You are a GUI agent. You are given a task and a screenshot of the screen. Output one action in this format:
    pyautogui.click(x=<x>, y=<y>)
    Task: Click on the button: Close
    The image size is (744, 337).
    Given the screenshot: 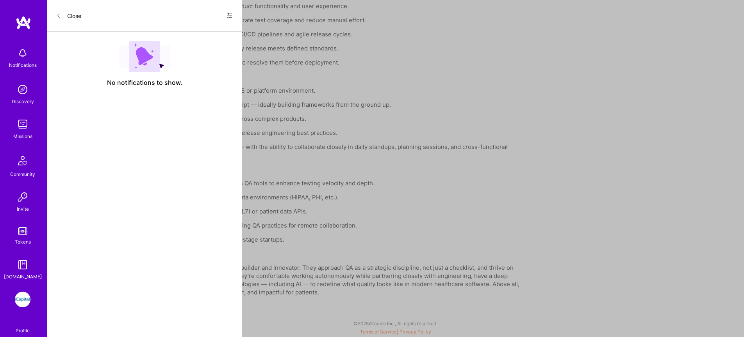 What is the action you would take?
    pyautogui.click(x=69, y=16)
    